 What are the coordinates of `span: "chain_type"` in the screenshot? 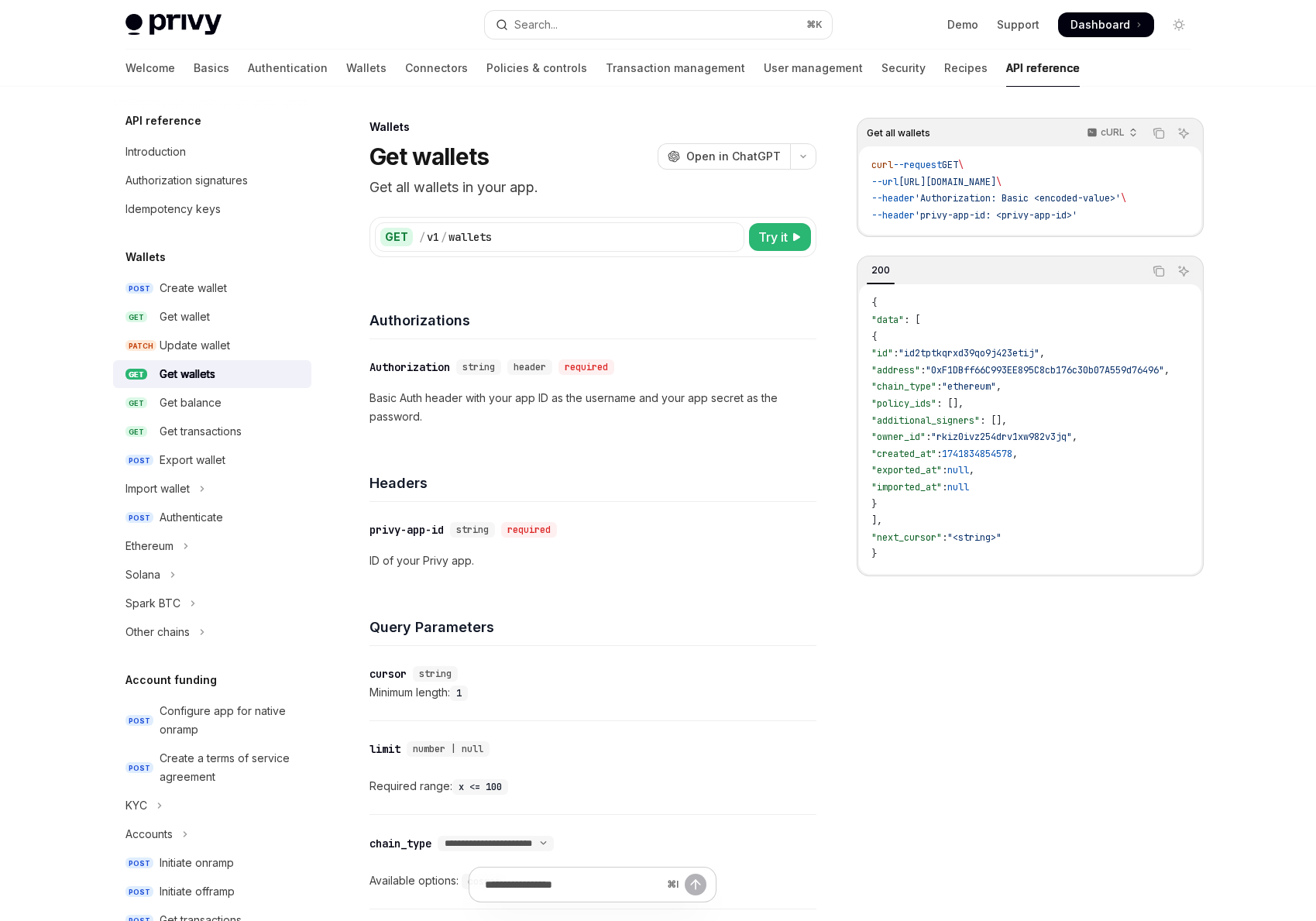 It's located at (904, 387).